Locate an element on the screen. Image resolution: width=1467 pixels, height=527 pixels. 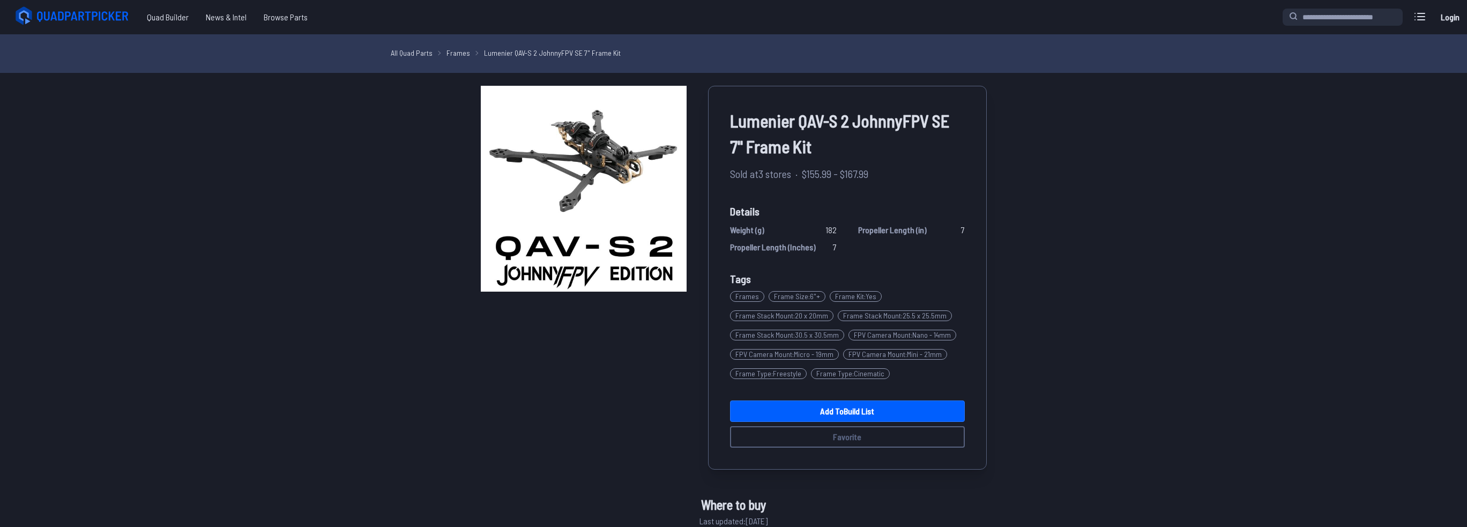
a: Frame Kit:Yes is located at coordinates (857, 296).